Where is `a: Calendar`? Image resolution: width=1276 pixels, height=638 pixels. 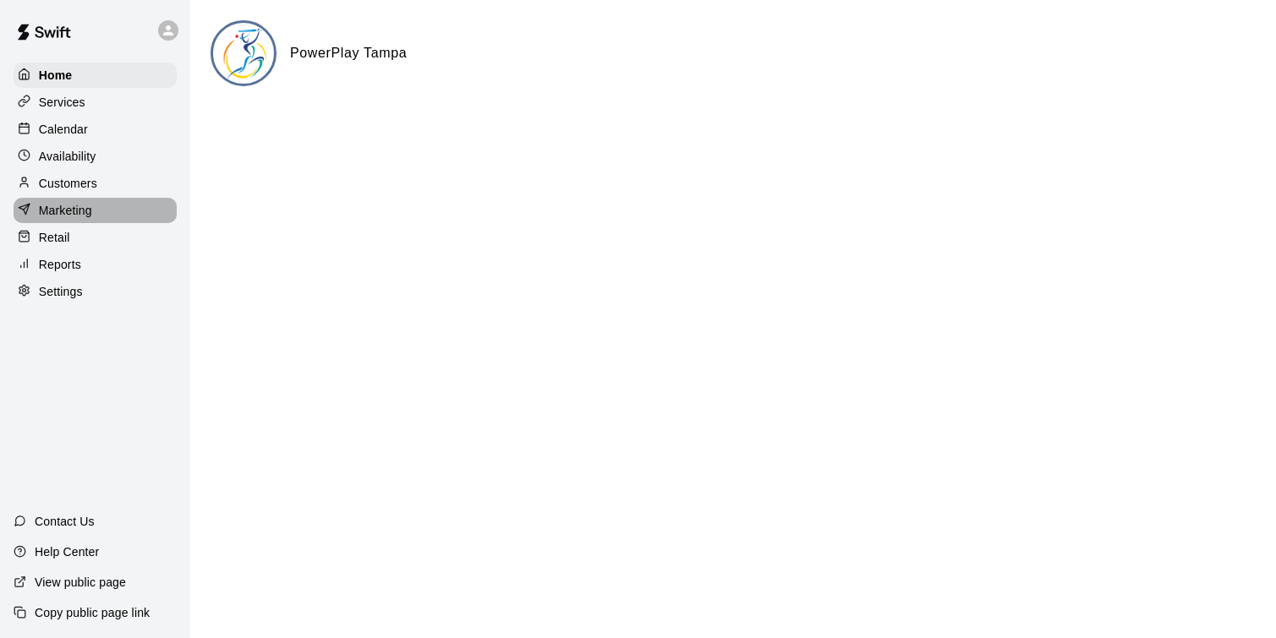 a: Calendar is located at coordinates (95, 129).